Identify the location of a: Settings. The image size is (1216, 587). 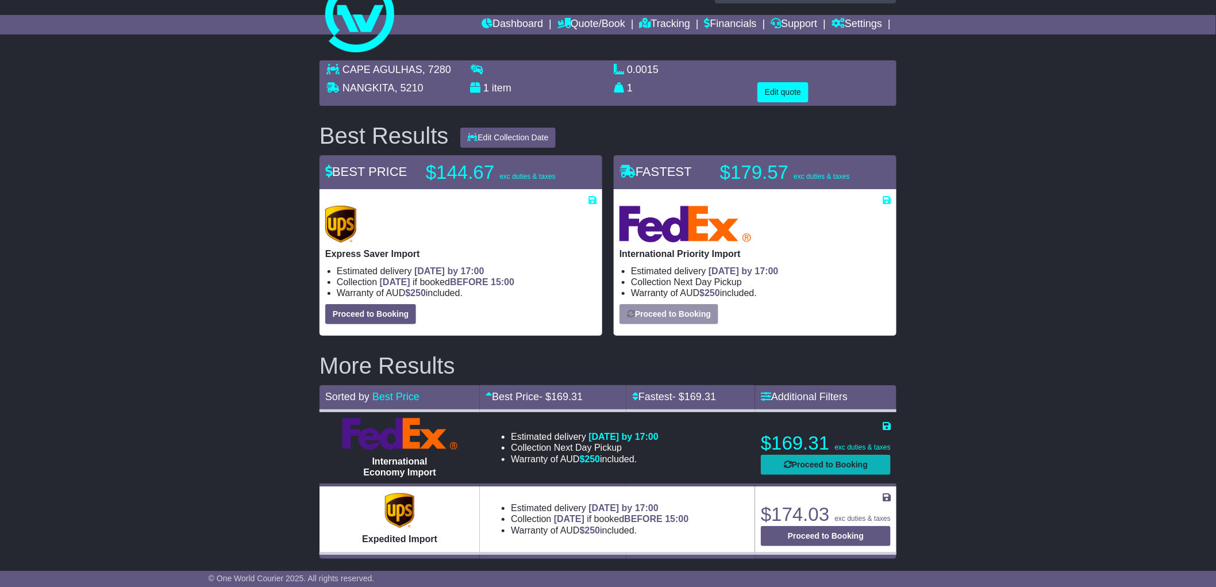
(857, 25).